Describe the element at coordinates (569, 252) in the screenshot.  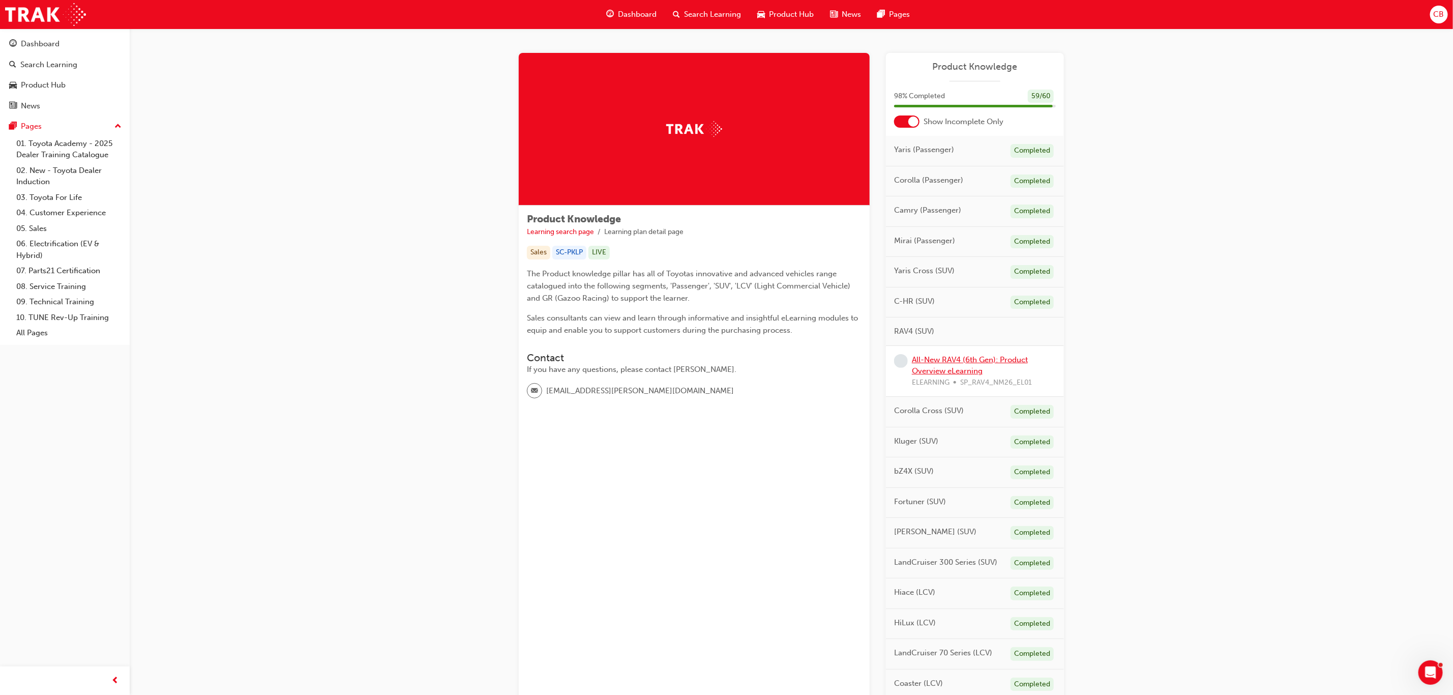
I see `div: SC-PKLP` at that location.